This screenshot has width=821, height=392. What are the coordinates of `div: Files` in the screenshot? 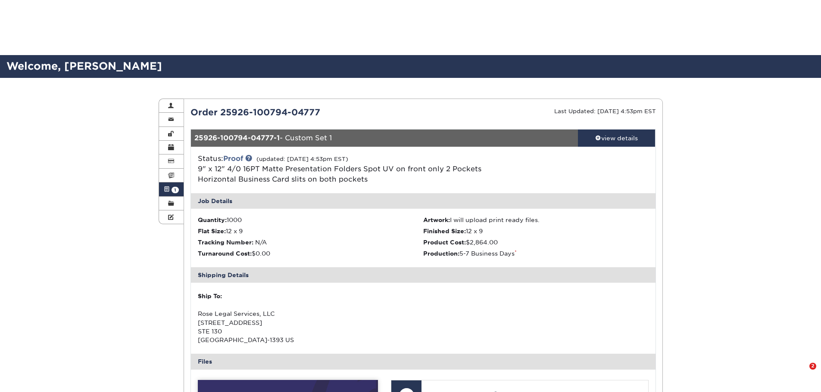 It's located at (423, 362).